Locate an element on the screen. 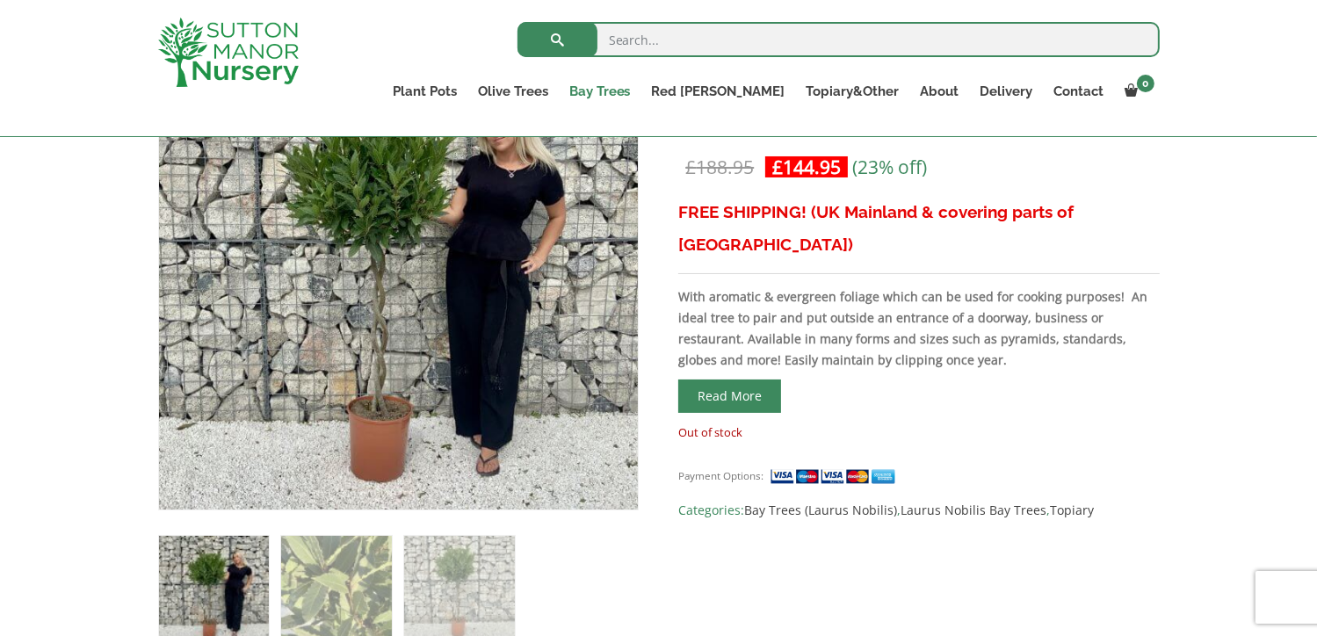 The height and width of the screenshot is (636, 1317). a: Laurus Nobilis Bay Trees is located at coordinates (973, 510).